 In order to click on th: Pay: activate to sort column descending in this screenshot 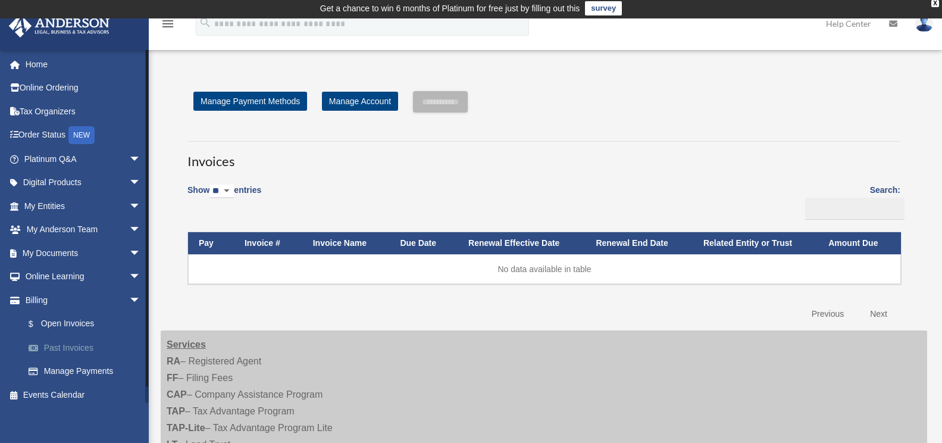, I will do `click(211, 243)`.